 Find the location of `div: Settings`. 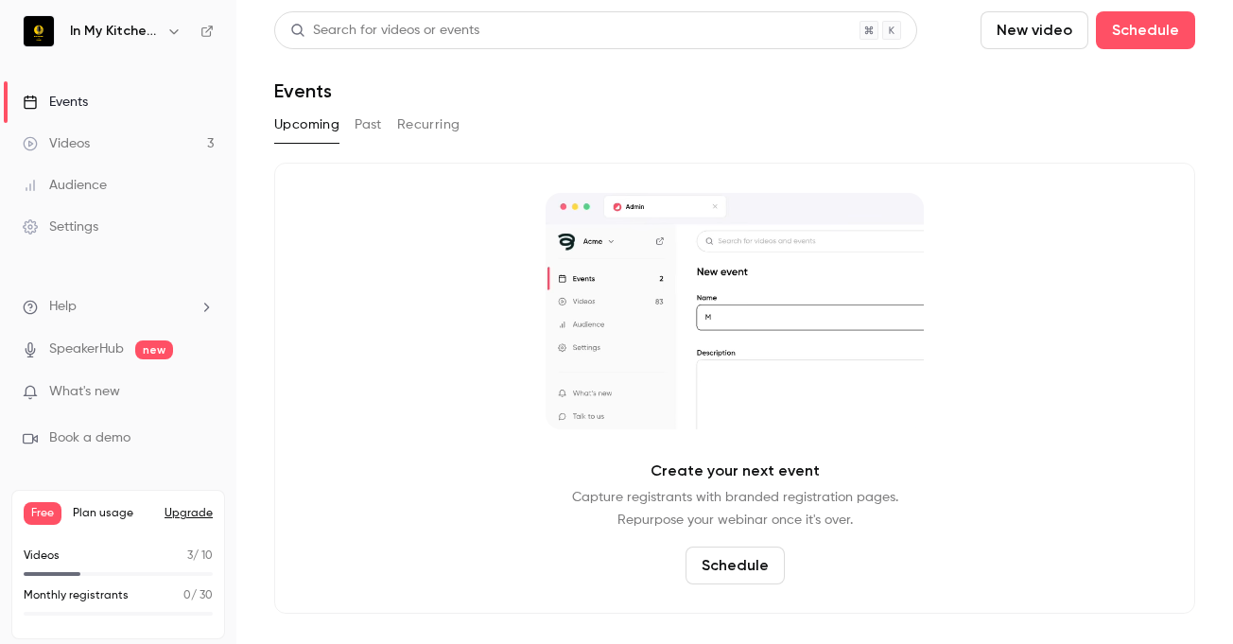

div: Settings is located at coordinates (60, 227).